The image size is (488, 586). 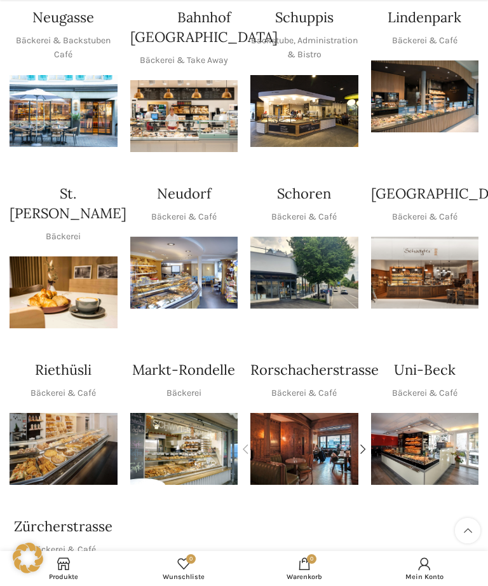 I want to click on h4: Neugasse, so click(x=63, y=17).